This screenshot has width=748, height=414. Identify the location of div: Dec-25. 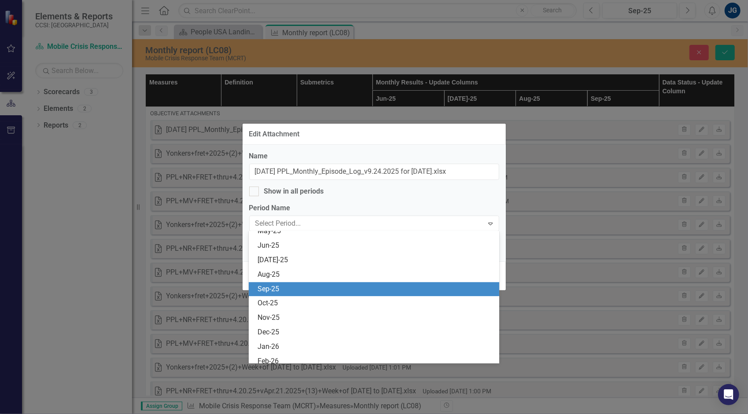
(375, 332).